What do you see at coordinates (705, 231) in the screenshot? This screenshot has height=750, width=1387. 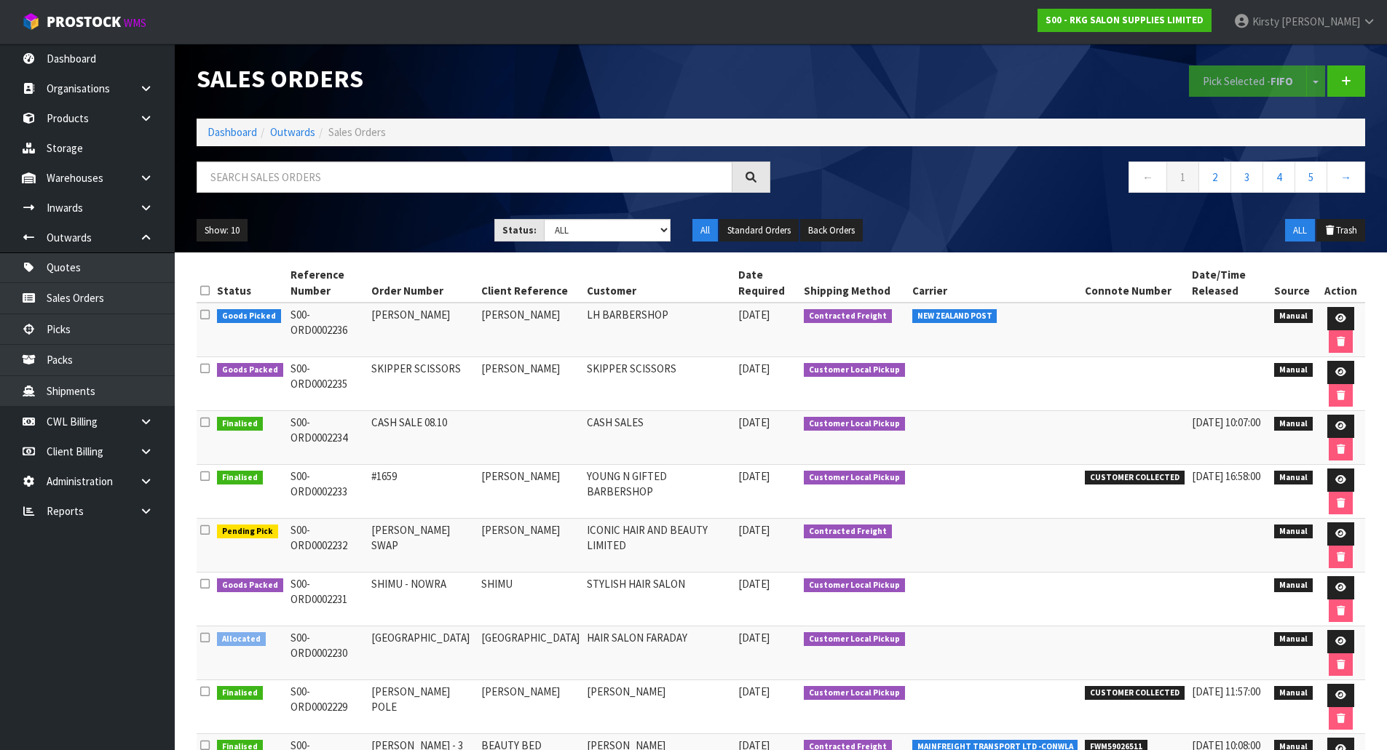 I see `button: All` at bounding box center [705, 231].